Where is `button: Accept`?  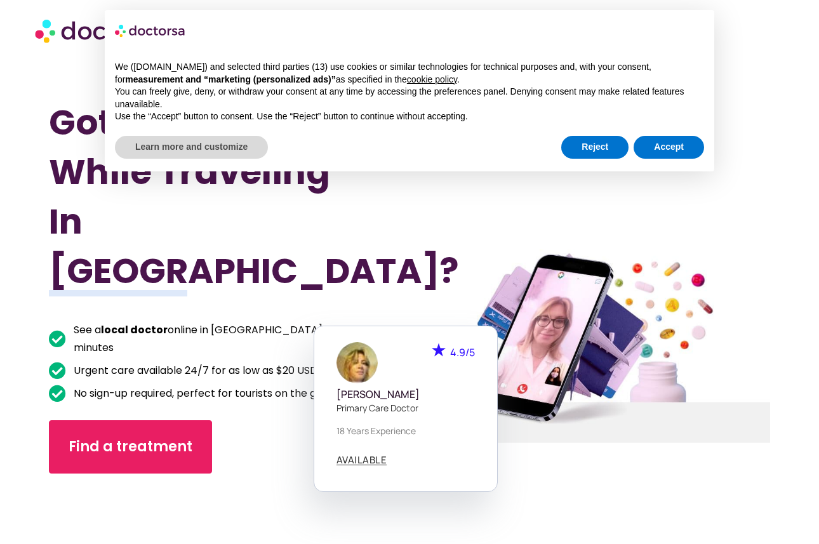
button: Accept is located at coordinates (669, 147).